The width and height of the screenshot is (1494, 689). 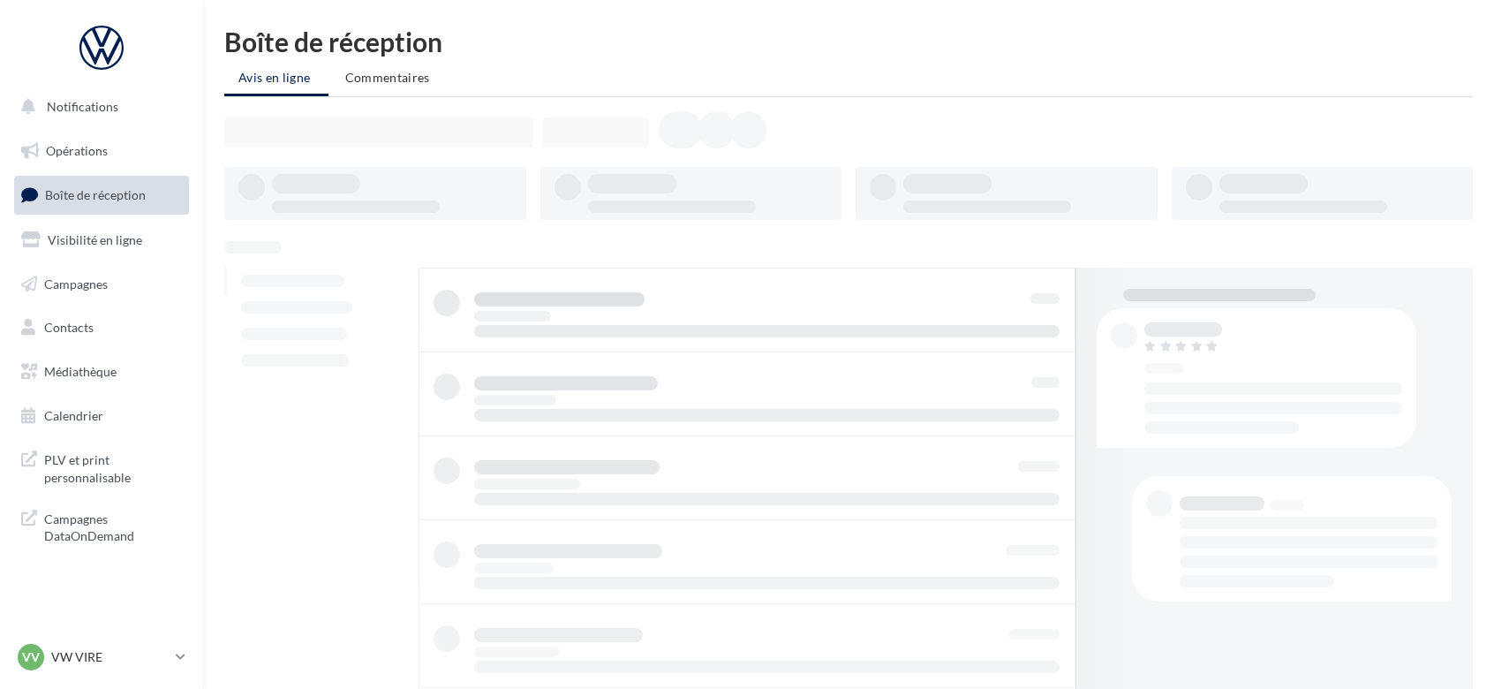 What do you see at coordinates (98, 107) in the screenshot?
I see `button: Notifications` at bounding box center [98, 107].